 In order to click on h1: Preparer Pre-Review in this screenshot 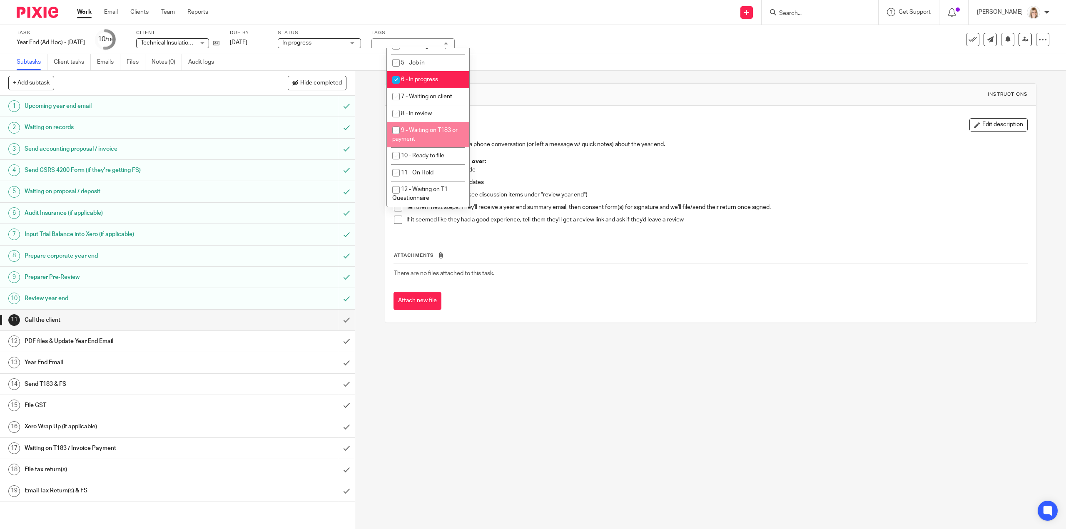, I will do `click(126, 277)`.